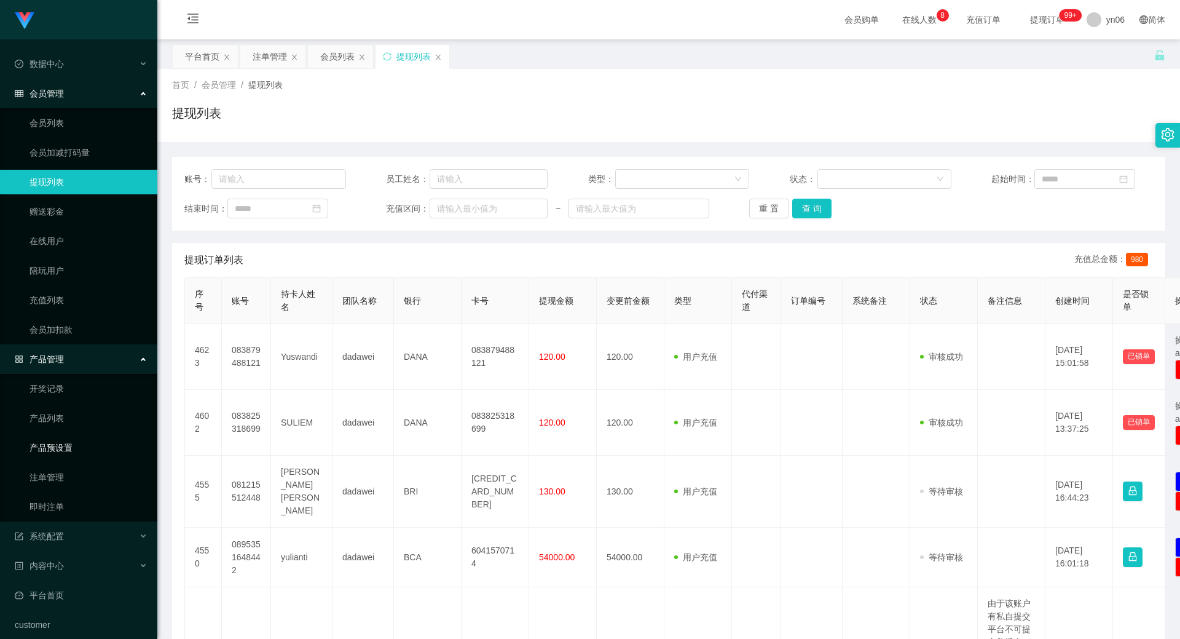 This screenshot has height=639, width=1180. Describe the element at coordinates (387, 57) in the screenshot. I see `i: 图标: sync` at that location.